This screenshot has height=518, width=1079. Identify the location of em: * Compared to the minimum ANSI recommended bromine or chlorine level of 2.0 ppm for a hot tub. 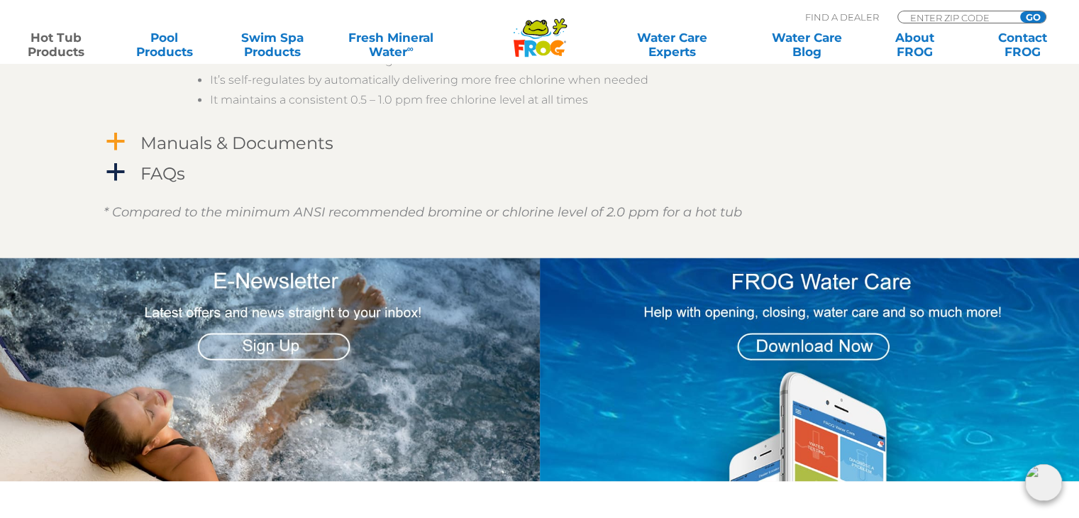
(423, 212).